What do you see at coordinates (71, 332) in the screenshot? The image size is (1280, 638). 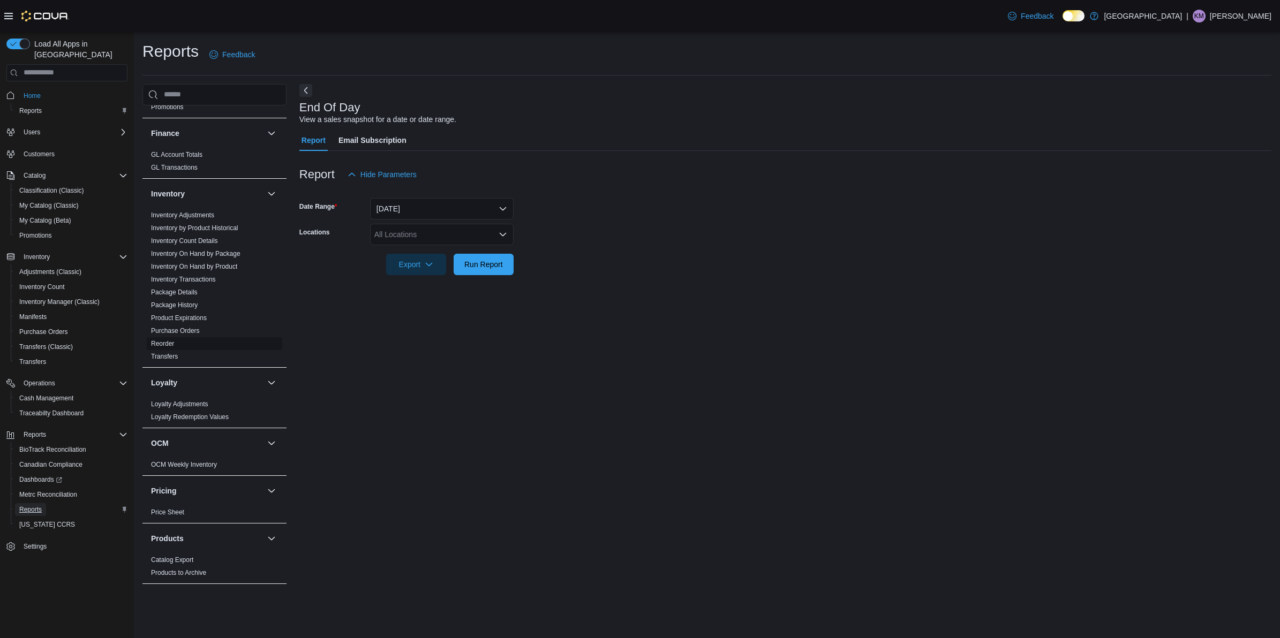 I see `button: Purchase Orders` at bounding box center [71, 332].